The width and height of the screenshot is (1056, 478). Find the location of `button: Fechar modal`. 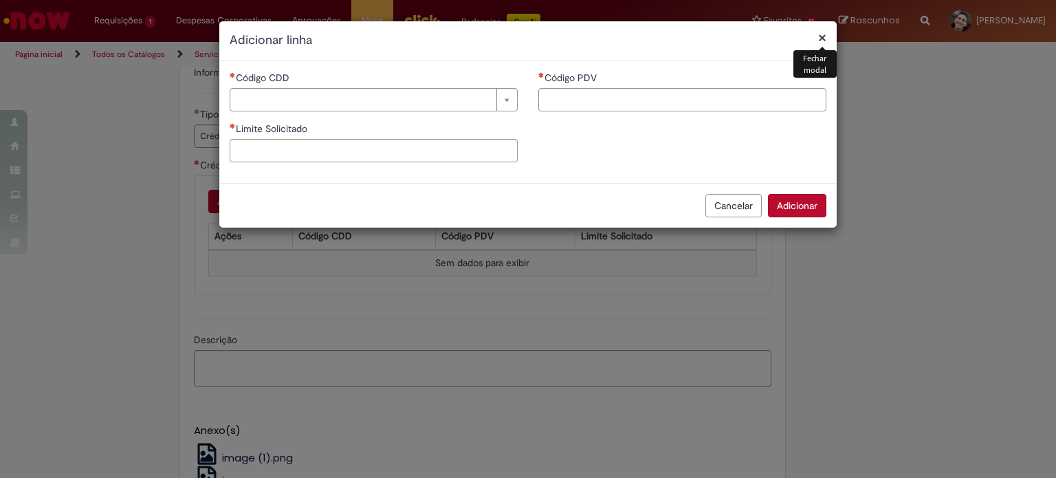

button: Fechar modal is located at coordinates (822, 37).